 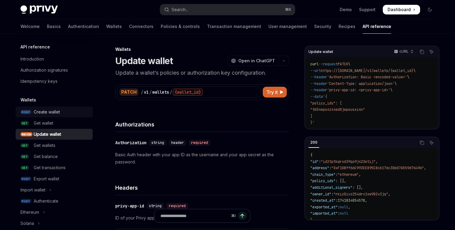 What do you see at coordinates (343, 64) in the screenshot?
I see `span: PATCH` at bounding box center [343, 64].